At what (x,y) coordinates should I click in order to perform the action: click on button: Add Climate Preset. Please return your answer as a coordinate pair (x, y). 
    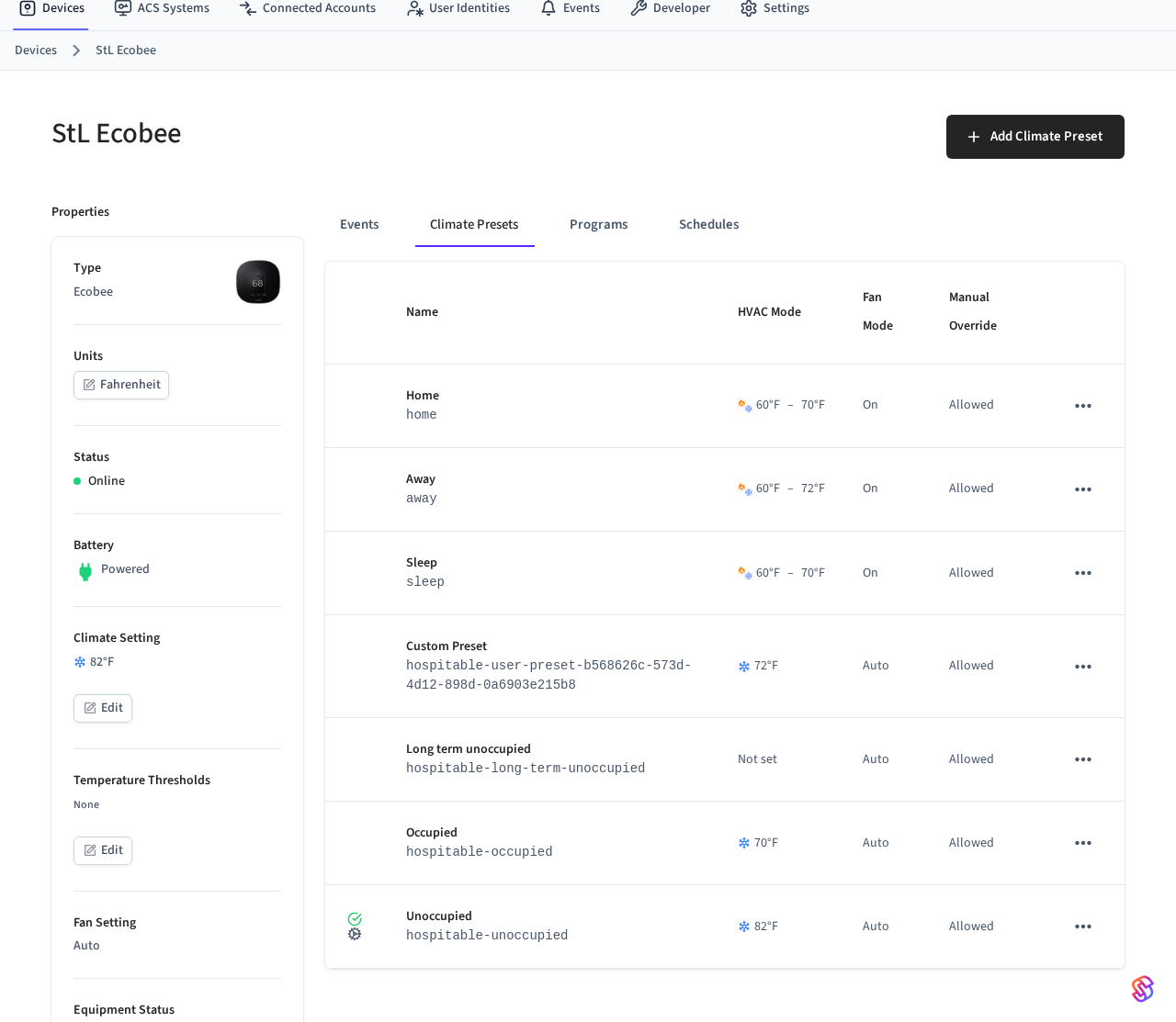
    Looking at the image, I should click on (1036, 137).